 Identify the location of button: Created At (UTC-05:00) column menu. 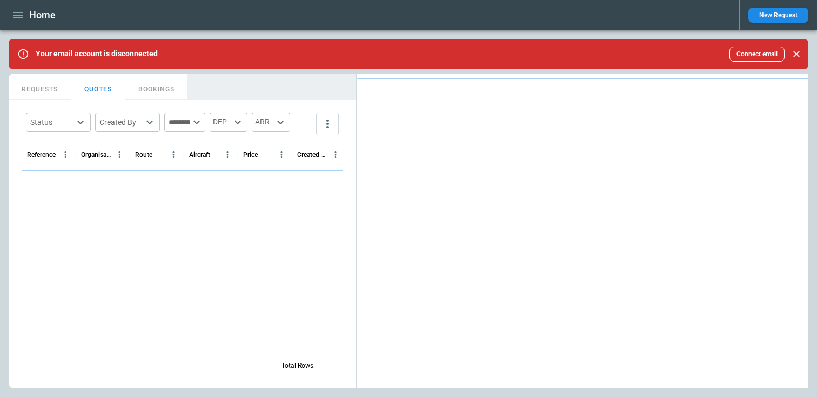
(336, 155).